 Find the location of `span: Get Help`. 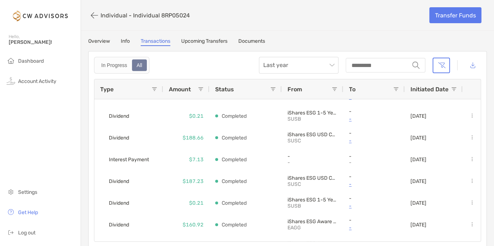

span: Get Help is located at coordinates (28, 212).